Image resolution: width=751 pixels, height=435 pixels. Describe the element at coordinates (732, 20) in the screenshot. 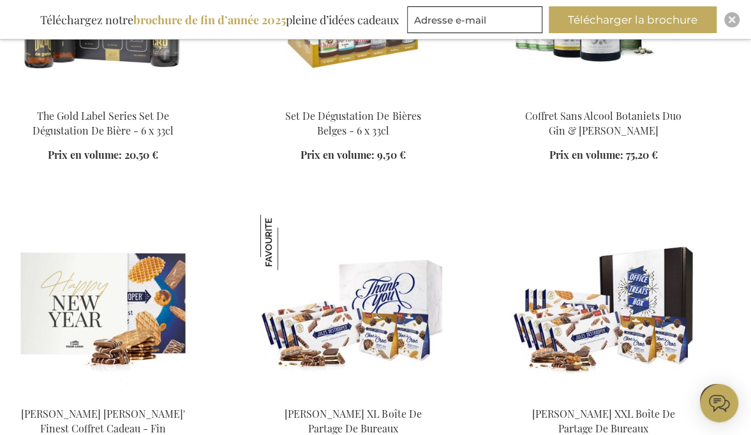

I see `img: Close` at that location.